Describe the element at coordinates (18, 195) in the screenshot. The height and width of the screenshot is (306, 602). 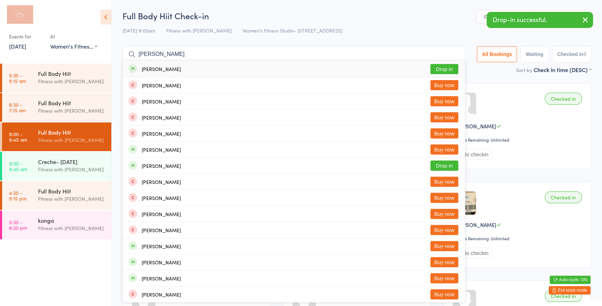
I see `time: 4:30 - 5:15 pm` at that location.